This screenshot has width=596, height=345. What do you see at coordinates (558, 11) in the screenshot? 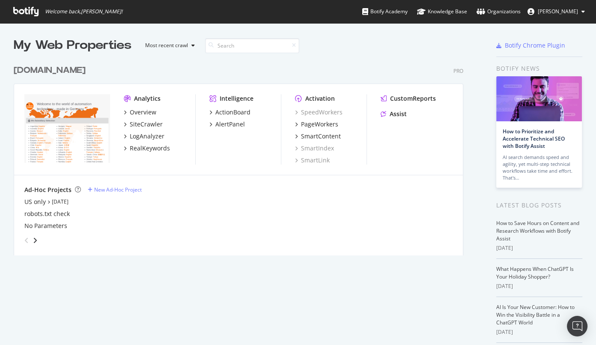
I see `span: Jack Firneno` at bounding box center [558, 11].